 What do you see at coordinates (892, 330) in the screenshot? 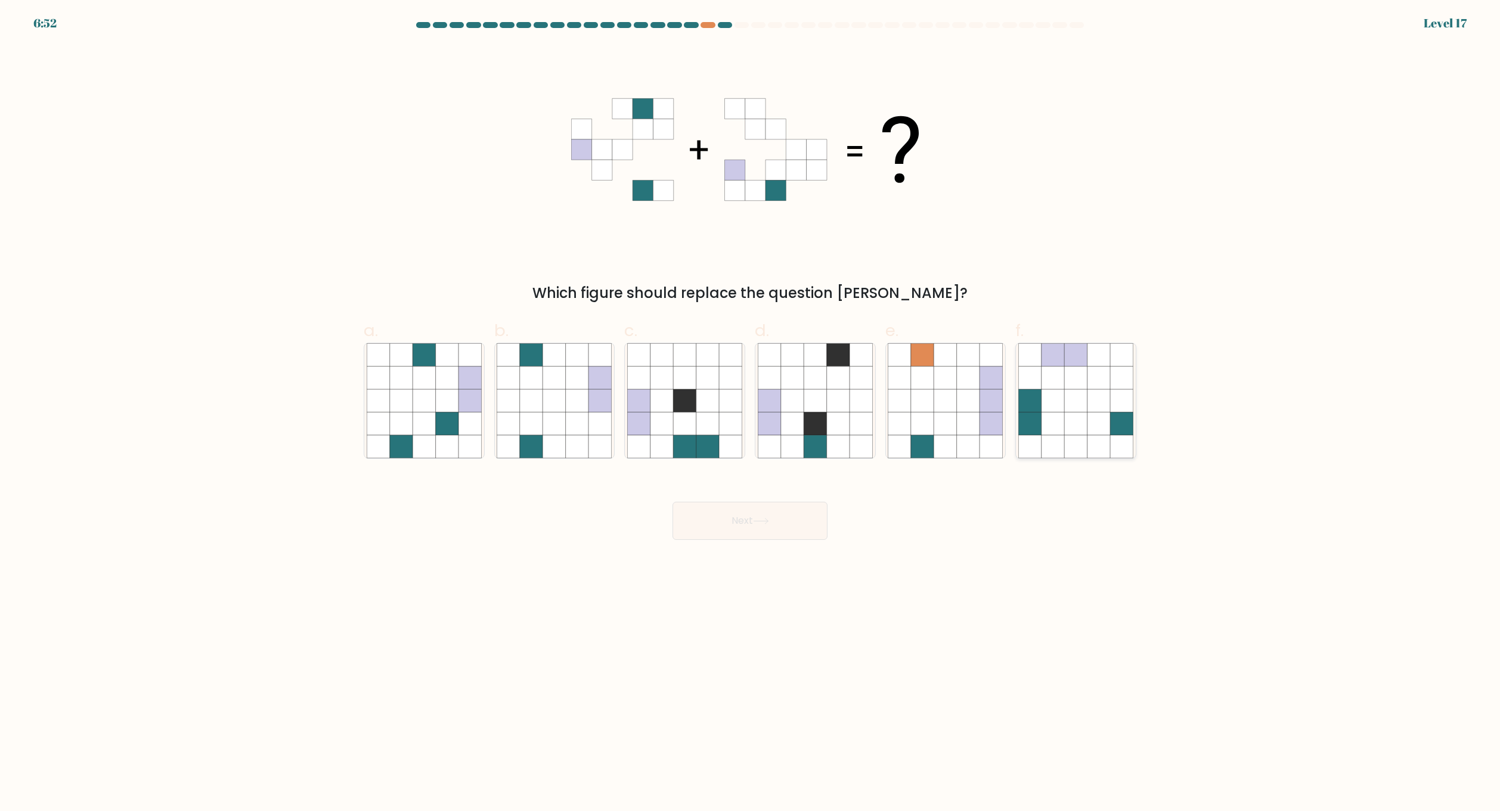
I see `span: e.` at bounding box center [892, 330].